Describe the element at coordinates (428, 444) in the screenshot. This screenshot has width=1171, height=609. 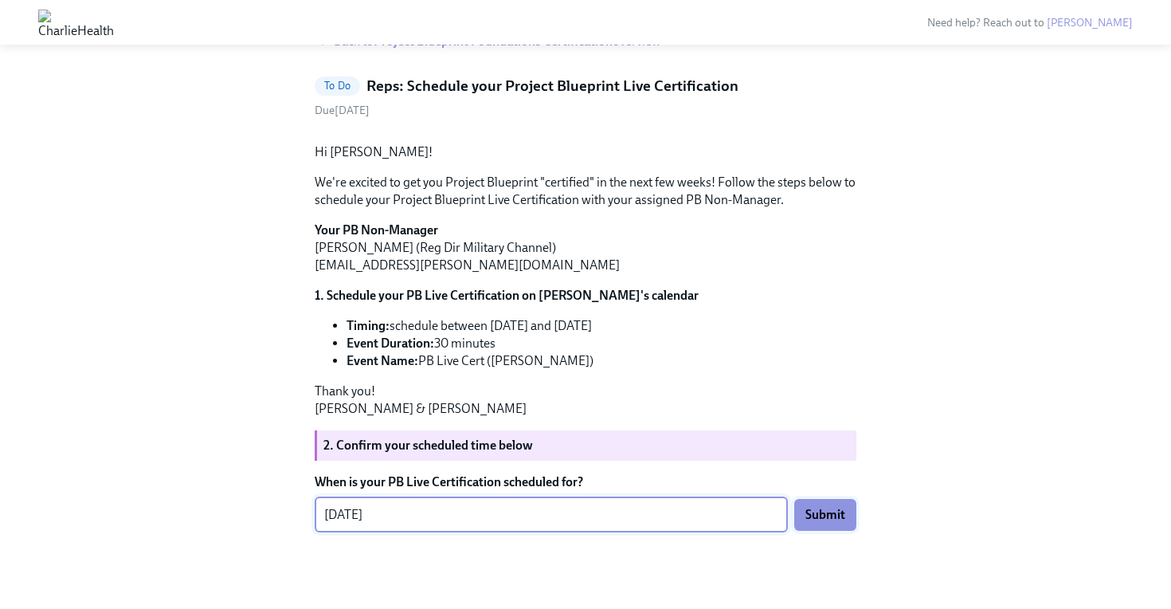
I see `strong: 2. Confirm your scheduled time below` at that location.